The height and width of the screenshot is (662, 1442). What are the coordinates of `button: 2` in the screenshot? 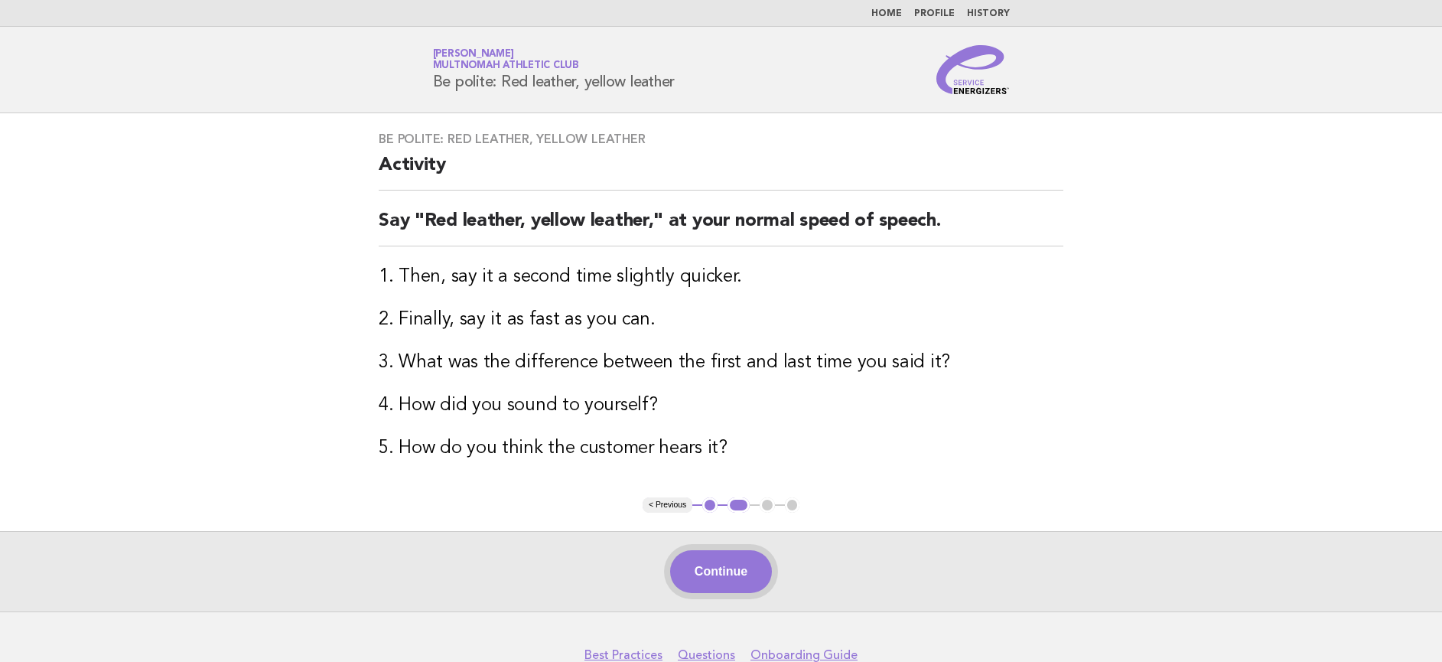 It's located at (738, 505).